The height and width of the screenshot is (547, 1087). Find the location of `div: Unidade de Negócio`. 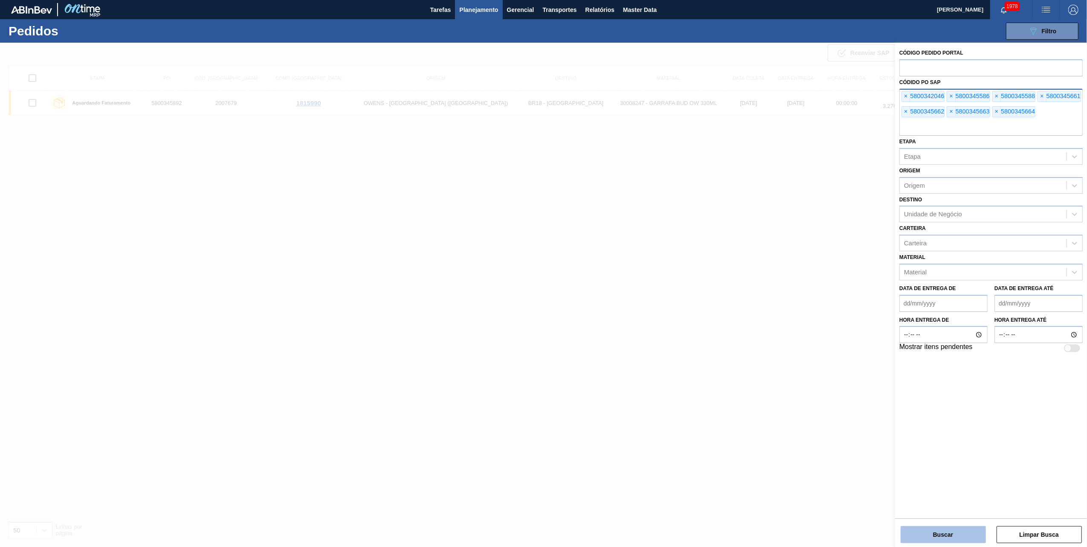

div: Unidade de Negócio is located at coordinates (933, 214).